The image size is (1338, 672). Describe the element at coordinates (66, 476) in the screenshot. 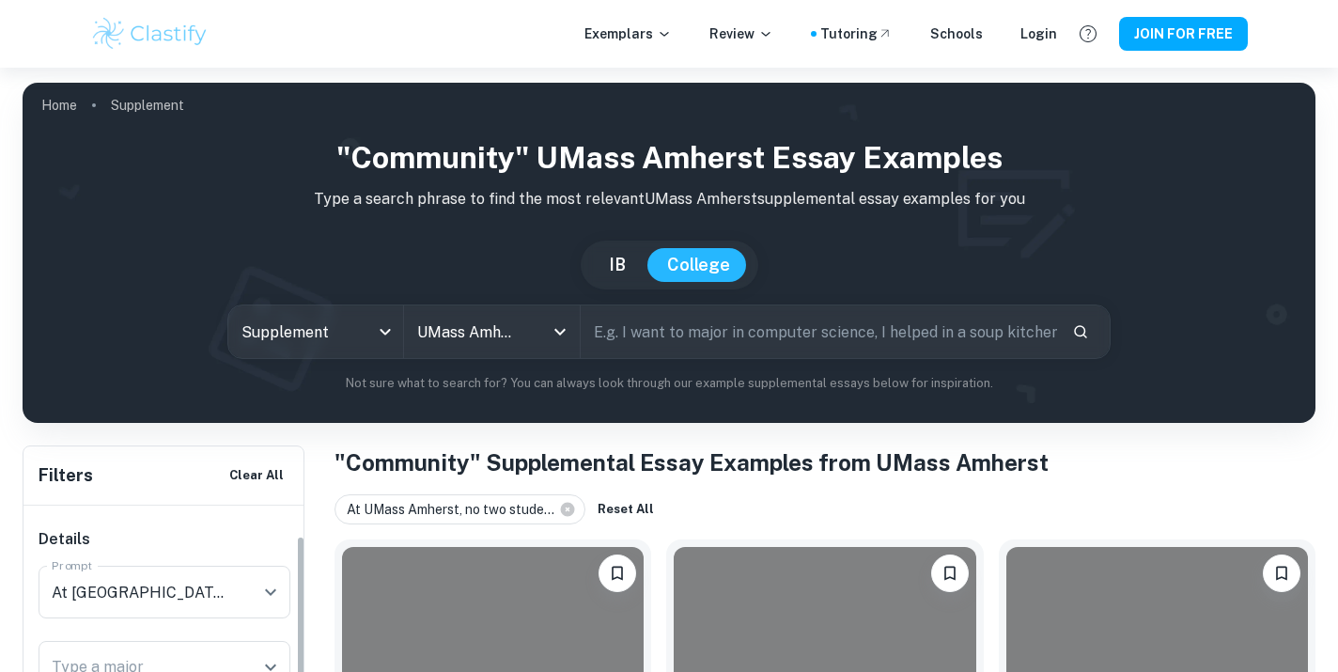

I see `h6: Filters` at that location.